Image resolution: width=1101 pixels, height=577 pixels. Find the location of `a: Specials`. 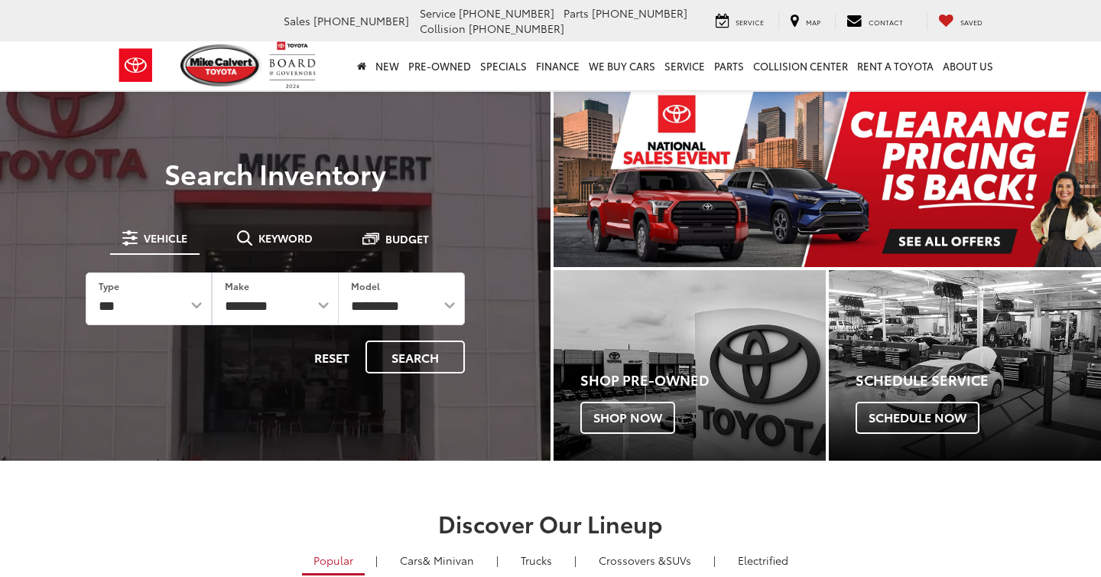

a: Specials is located at coordinates (503, 66).